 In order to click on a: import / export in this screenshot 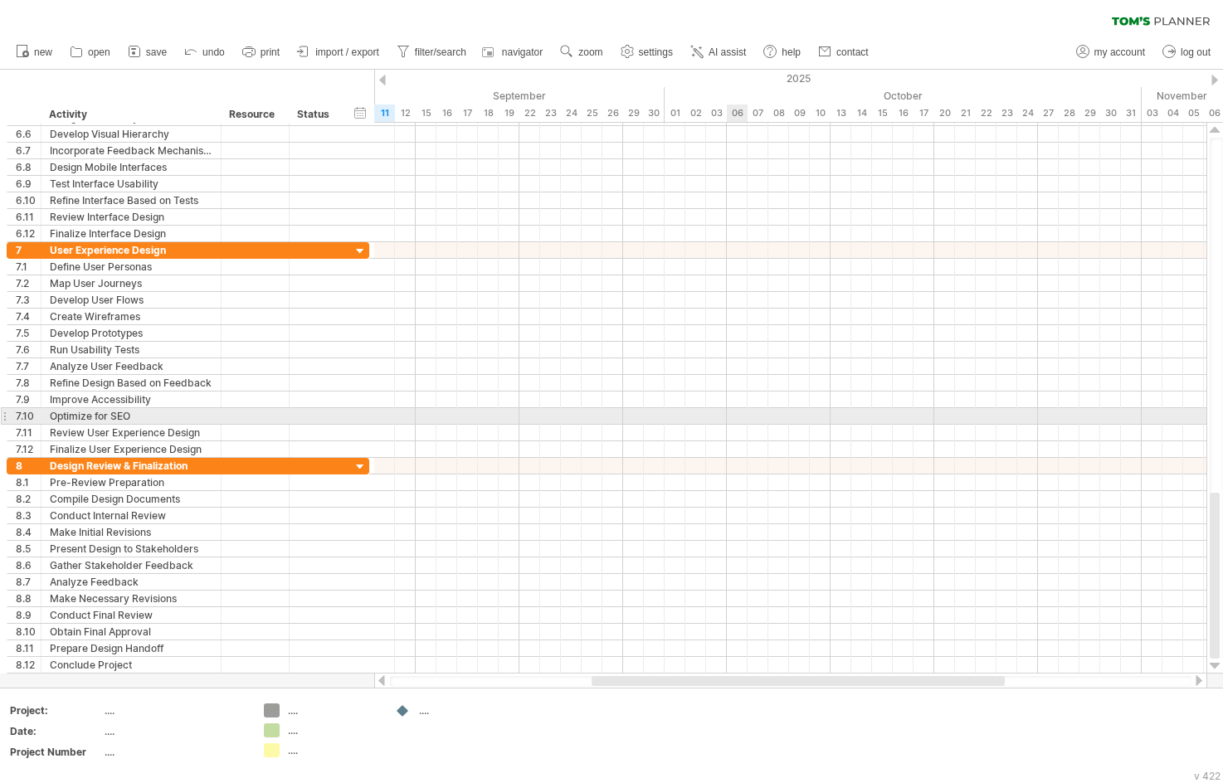, I will do `click(339, 52)`.